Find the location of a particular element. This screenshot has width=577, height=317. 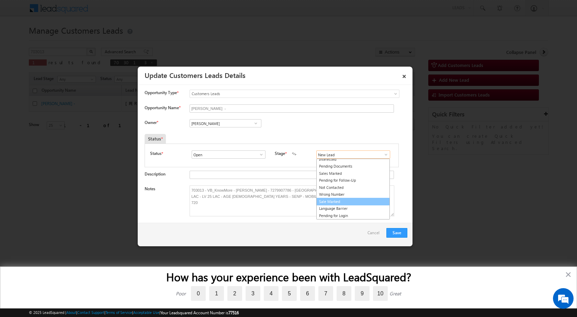

a: Sales Marked is located at coordinates (353, 174).